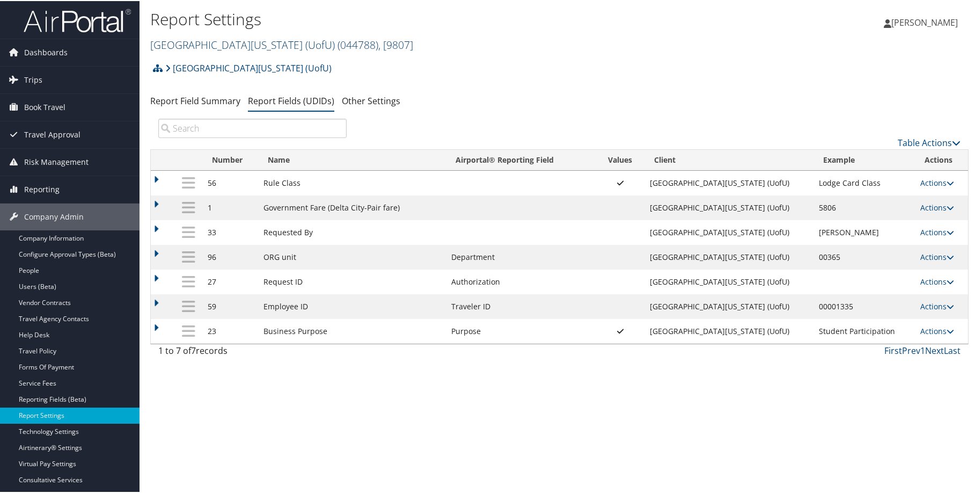 The image size is (975, 493). Describe the element at coordinates (911, 349) in the screenshot. I see `a: Prev` at that location.